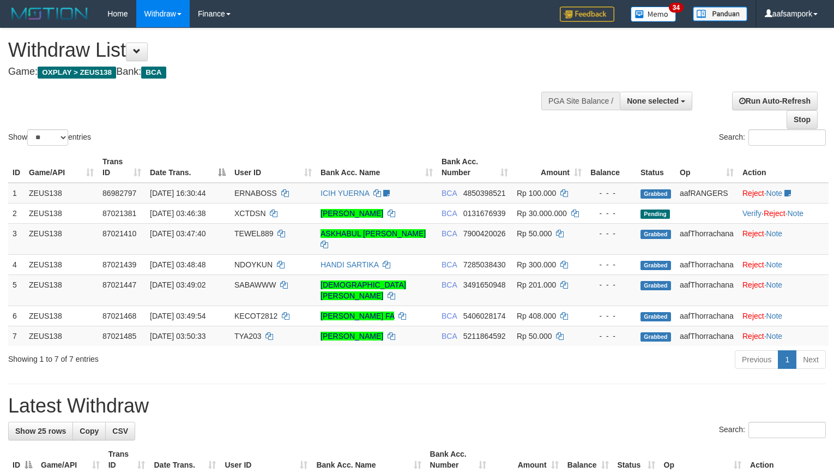  Describe the element at coordinates (16, 264) in the screenshot. I see `td: 4` at that location.